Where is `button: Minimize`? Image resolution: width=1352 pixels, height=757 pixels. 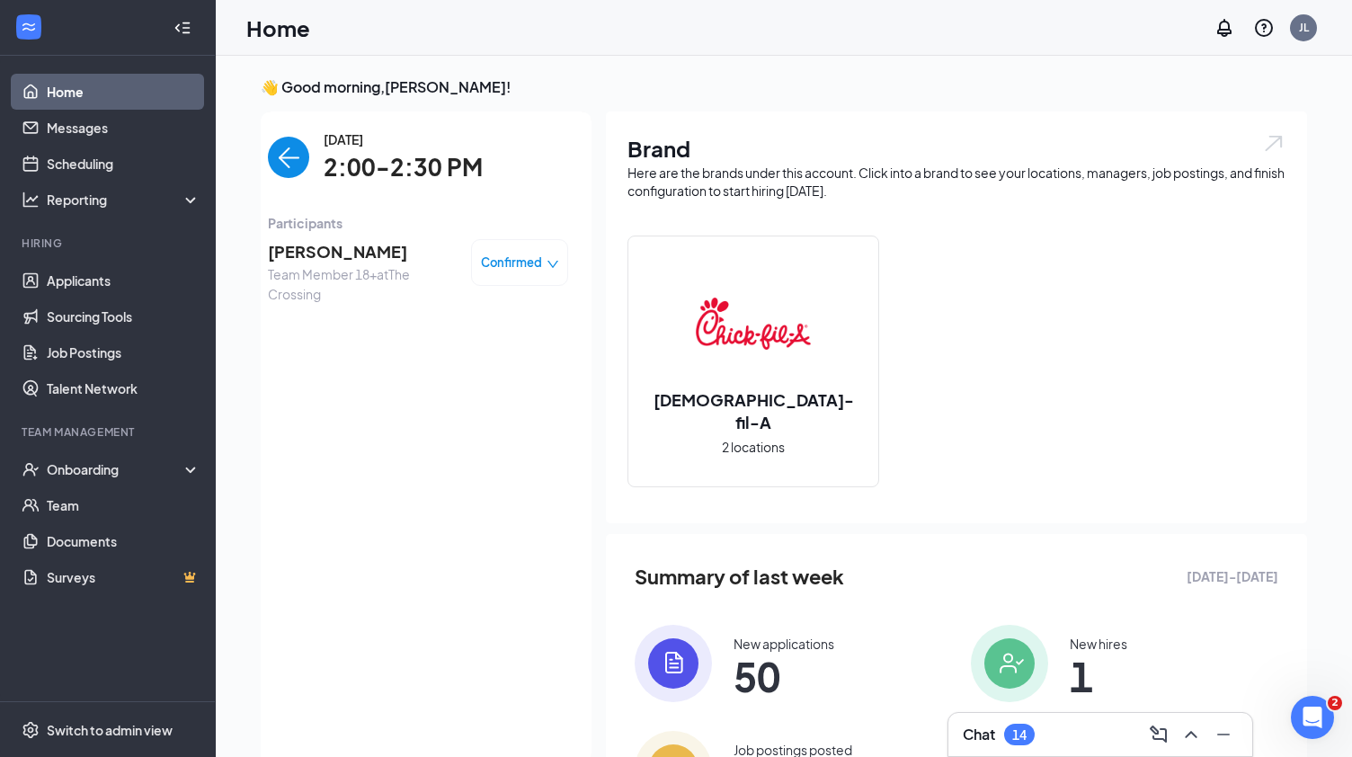
button: Minimize is located at coordinates (1223, 734).